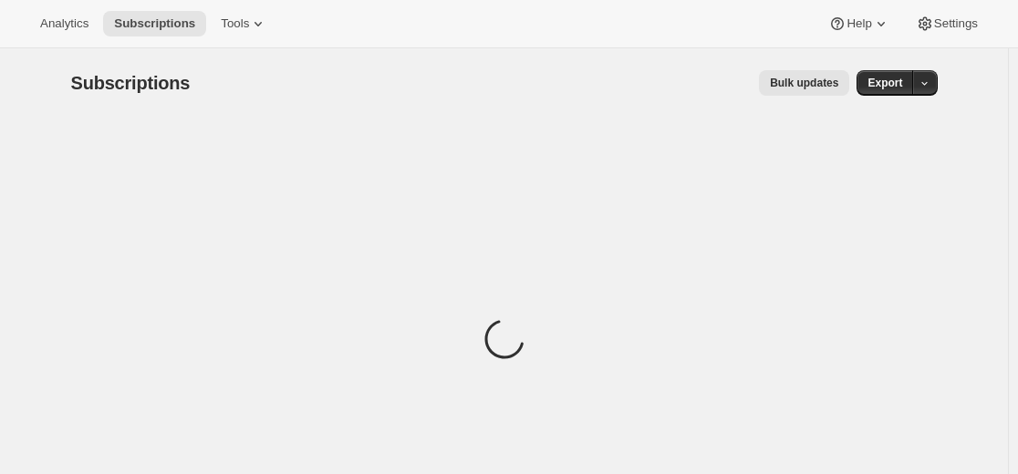 The image size is (1018, 474). Describe the element at coordinates (804, 83) in the screenshot. I see `button: Bulk updates` at that location.